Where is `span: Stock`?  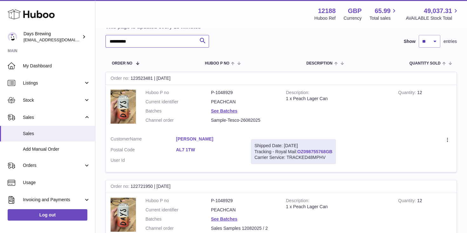 span: Stock is located at coordinates (53, 100).